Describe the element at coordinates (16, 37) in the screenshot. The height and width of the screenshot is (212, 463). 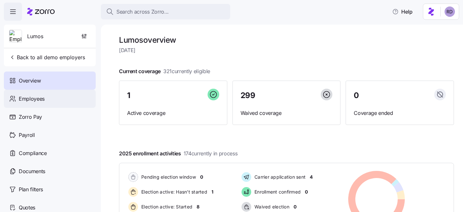
I see `img: Employer logo` at that location.